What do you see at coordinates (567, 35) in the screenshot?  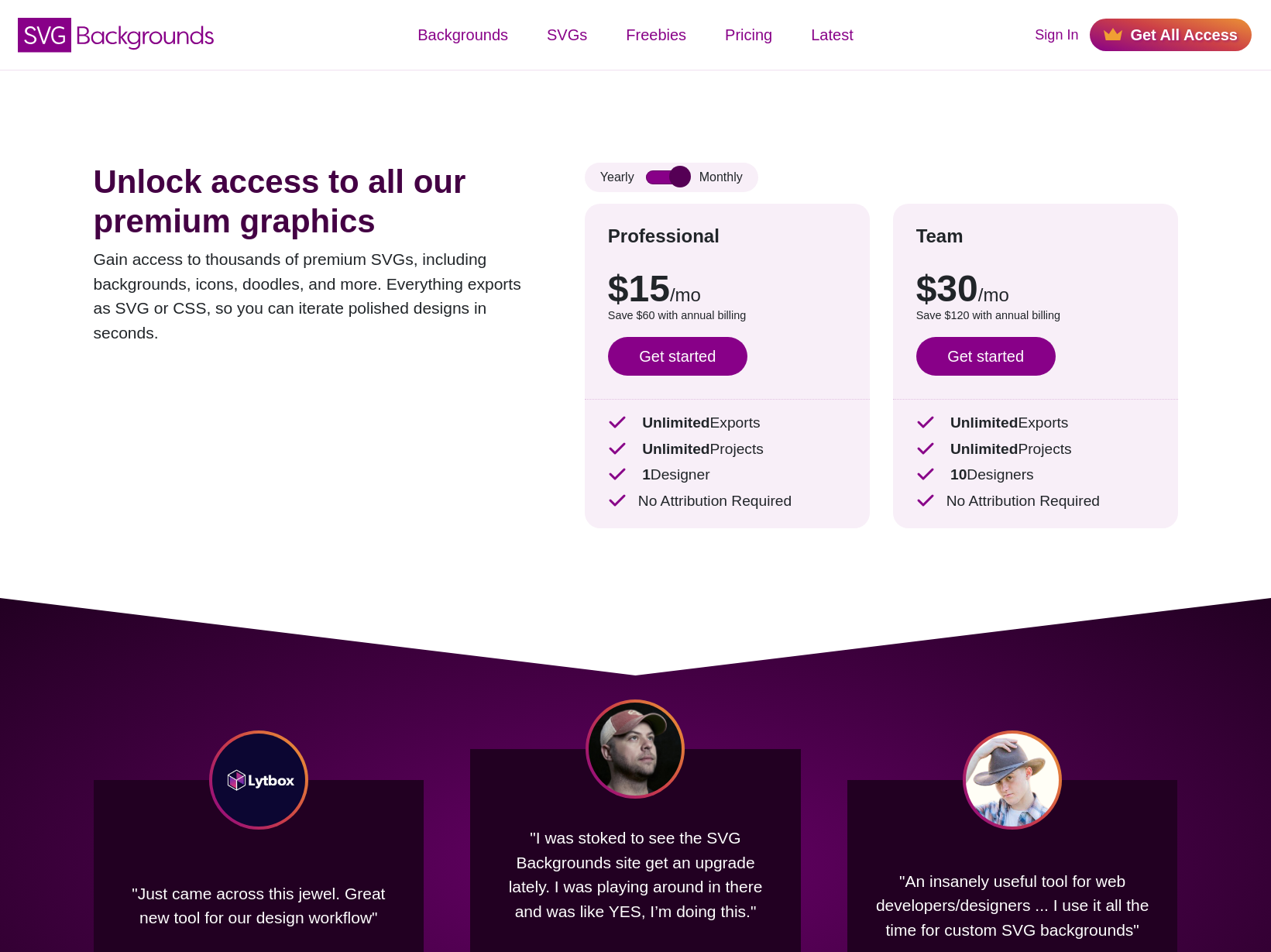 I see `a: SVGs` at bounding box center [567, 35].